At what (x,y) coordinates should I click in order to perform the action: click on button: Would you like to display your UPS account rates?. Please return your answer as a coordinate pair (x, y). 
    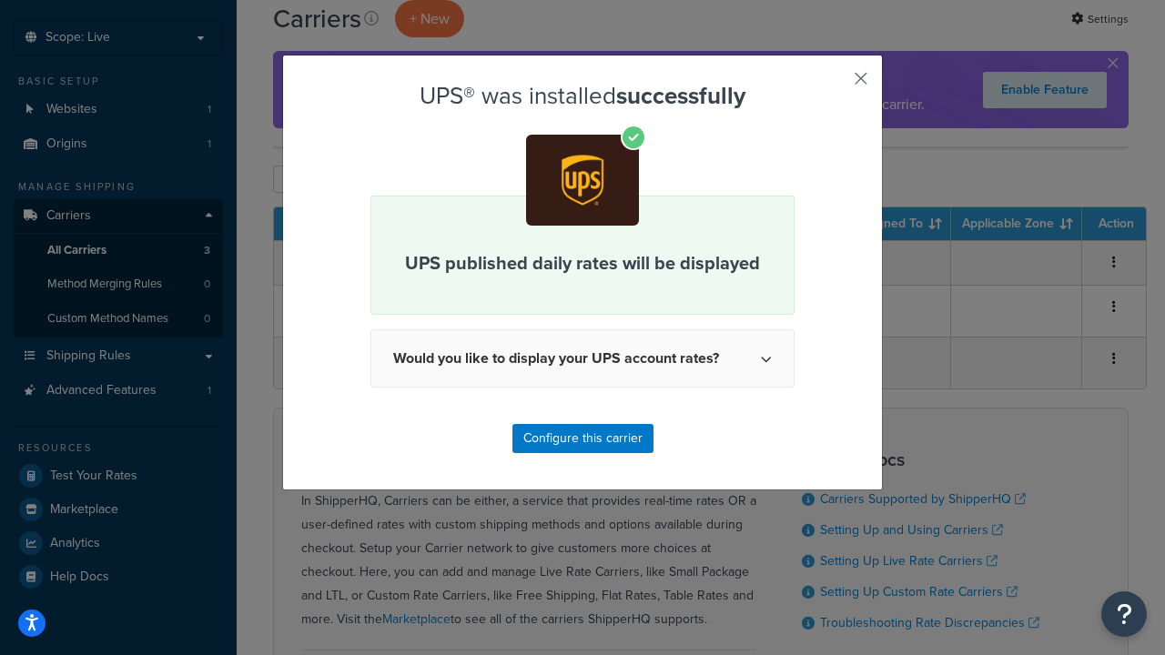
    Looking at the image, I should click on (582, 358).